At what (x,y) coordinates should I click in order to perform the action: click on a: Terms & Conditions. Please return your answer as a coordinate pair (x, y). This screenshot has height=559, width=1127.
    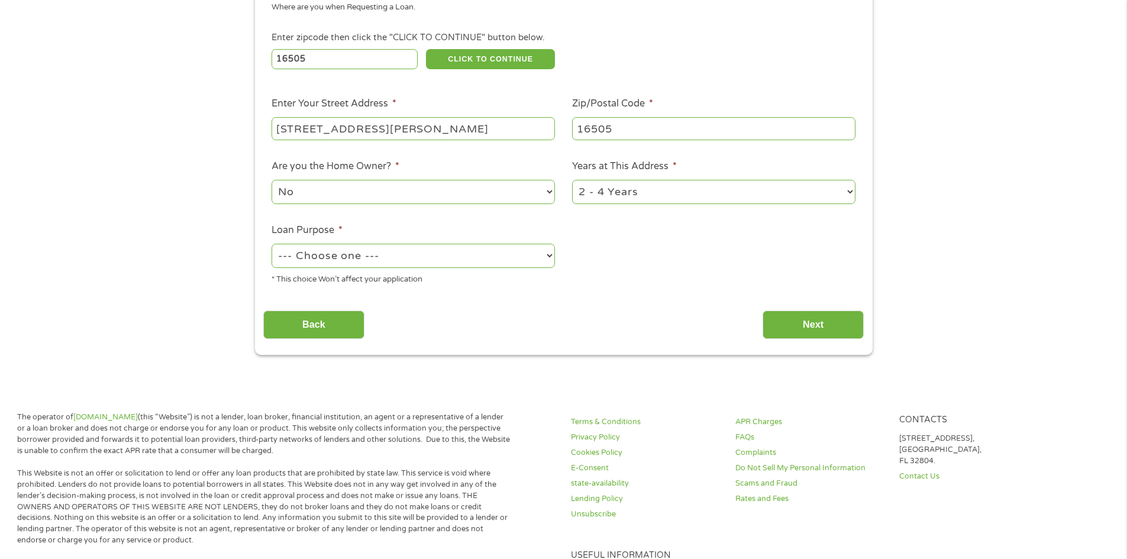
    Looking at the image, I should click on (646, 422).